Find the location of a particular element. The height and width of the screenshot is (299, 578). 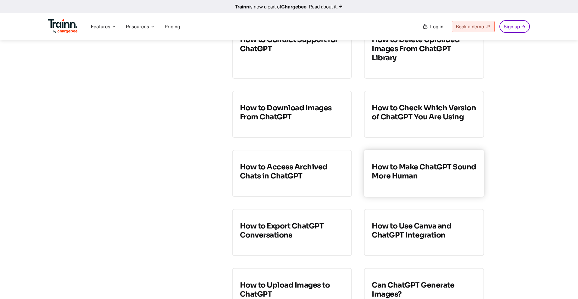

h3: How to Contact Support for ChatGPT is located at coordinates (292, 44).